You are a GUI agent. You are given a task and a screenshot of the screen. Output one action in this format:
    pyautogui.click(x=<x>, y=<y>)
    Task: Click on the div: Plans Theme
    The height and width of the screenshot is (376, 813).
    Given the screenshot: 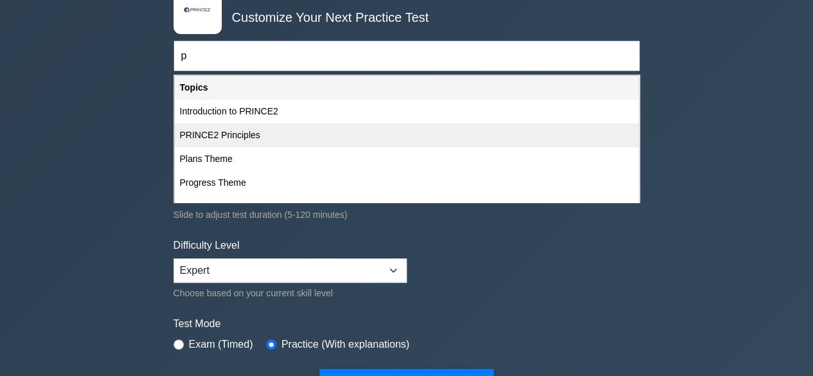 What is the action you would take?
    pyautogui.click(x=407, y=159)
    